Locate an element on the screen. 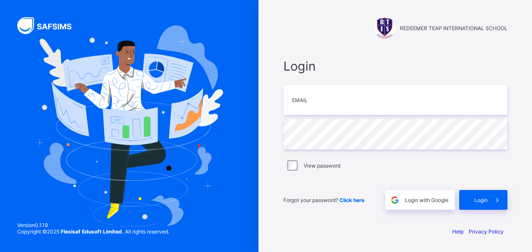 The width and height of the screenshot is (532, 252). img: Hero Image is located at coordinates (129, 126).